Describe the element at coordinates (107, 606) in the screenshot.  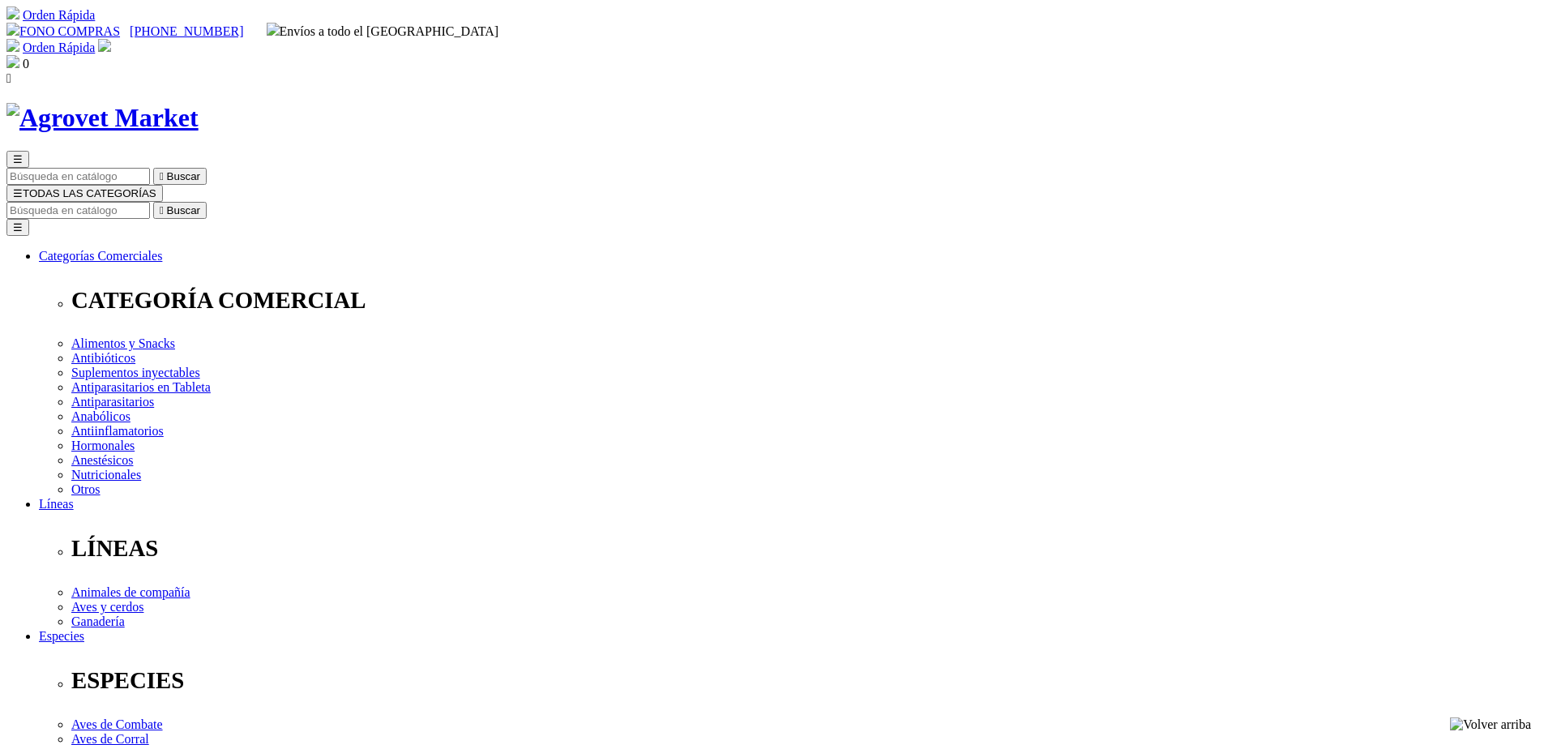
I see `span: Aves y cerdos` at that location.